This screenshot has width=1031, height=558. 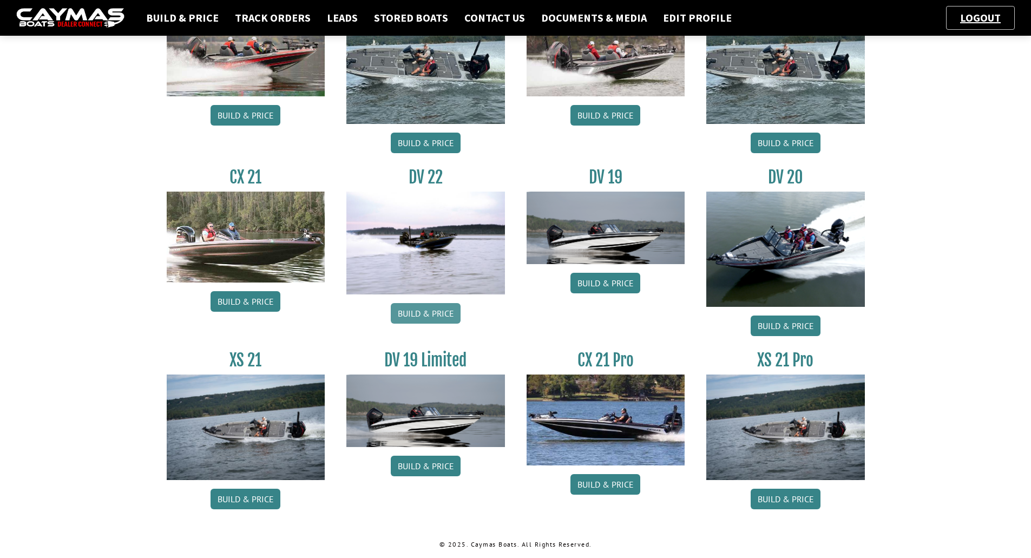 What do you see at coordinates (425, 177) in the screenshot?
I see `h3: DV 22` at bounding box center [425, 177].